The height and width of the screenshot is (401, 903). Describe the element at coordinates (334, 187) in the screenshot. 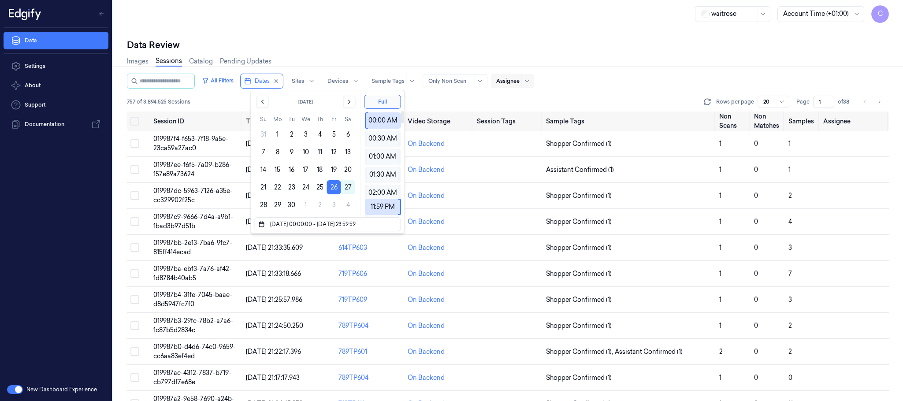

I see `button: Friday, September 26th, 2025, selected` at that location.